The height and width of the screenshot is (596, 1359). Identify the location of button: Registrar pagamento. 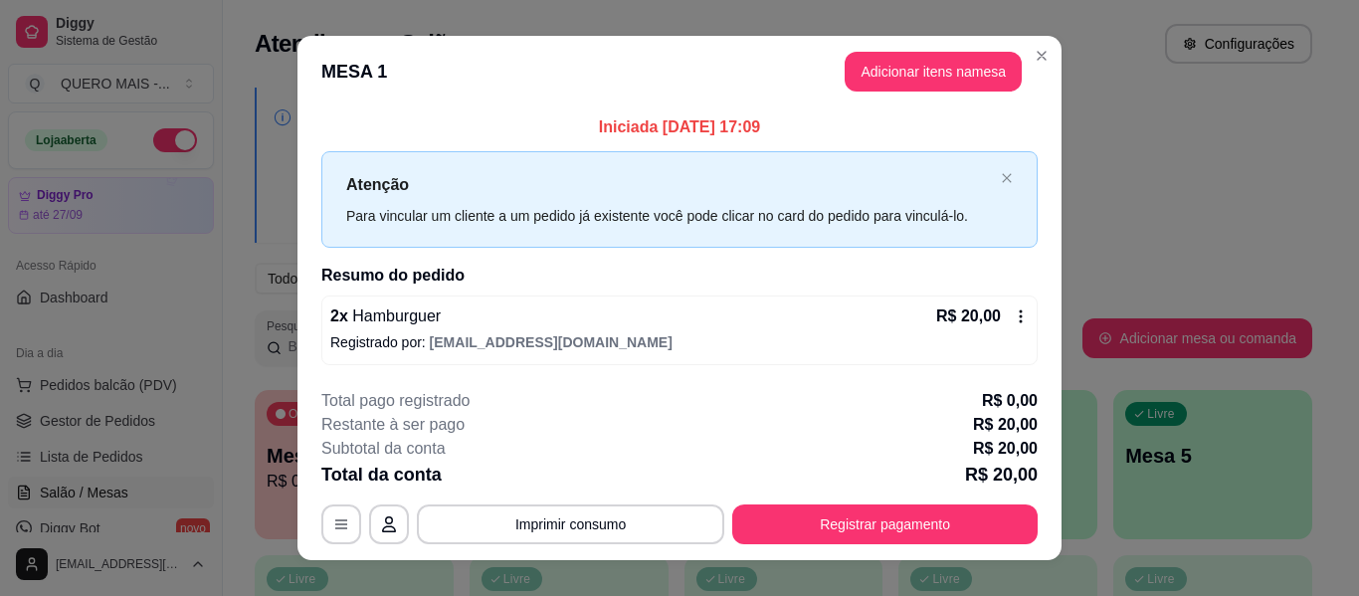
(885, 524).